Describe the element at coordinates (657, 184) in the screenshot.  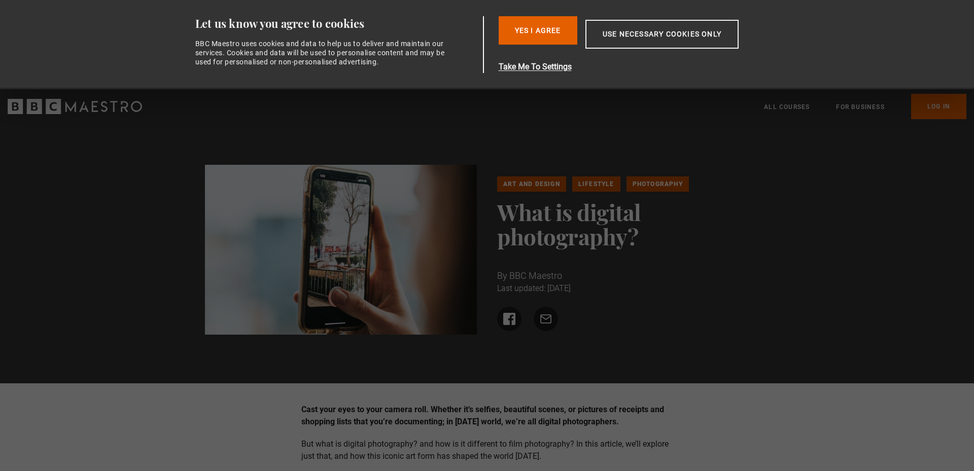
I see `a: Photography` at that location.